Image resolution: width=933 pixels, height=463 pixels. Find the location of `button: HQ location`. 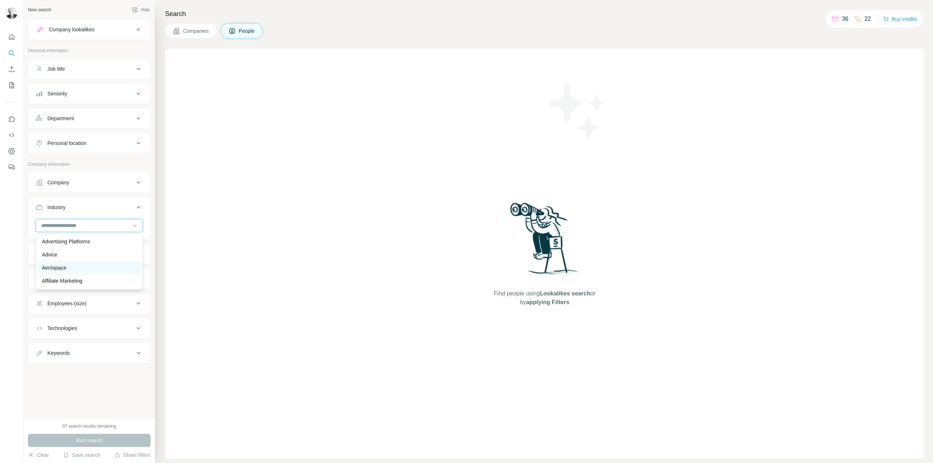

button: HQ location is located at coordinates (89, 254).